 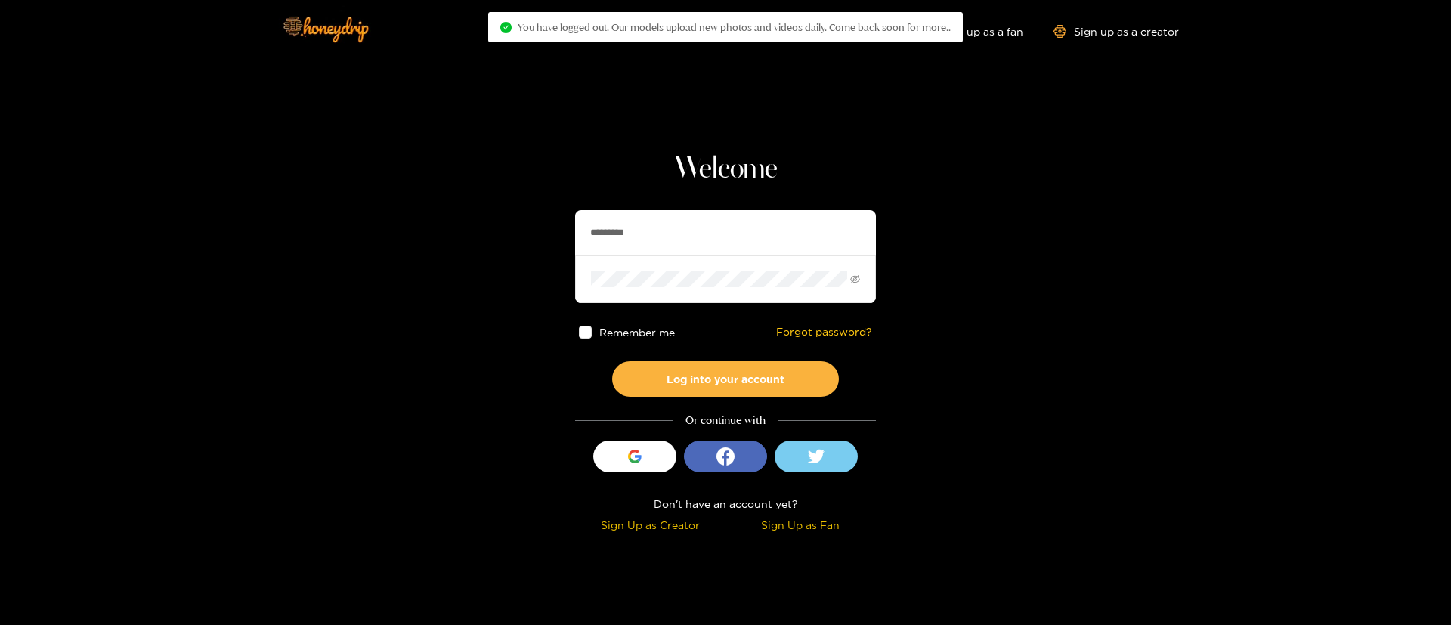 What do you see at coordinates (800, 524) in the screenshot?
I see `div: Sign Up as Fan` at bounding box center [800, 524].